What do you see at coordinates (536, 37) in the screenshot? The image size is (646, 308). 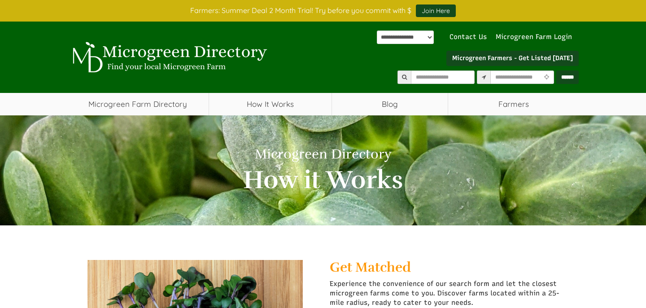 I see `a: Microgreen Farm Login` at bounding box center [536, 37].